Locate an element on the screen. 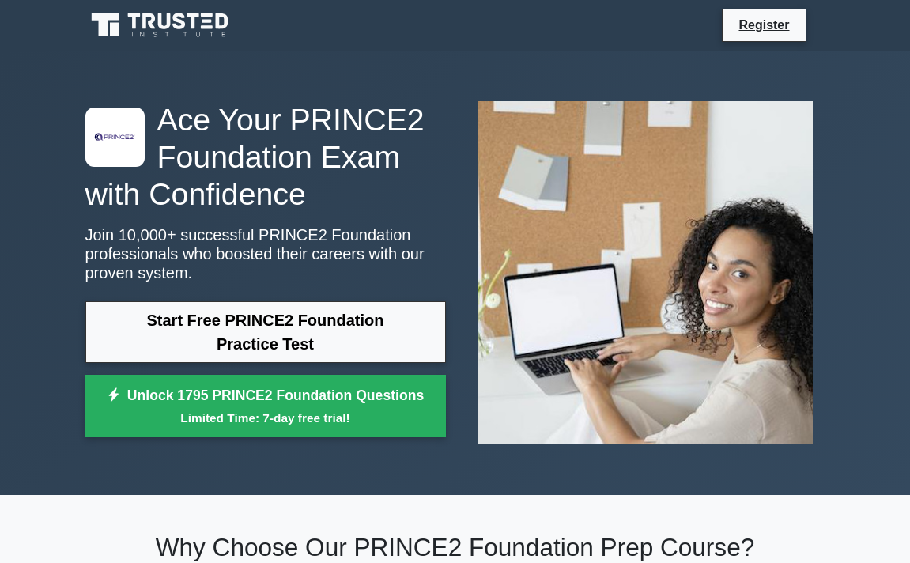  h1: Ace Your PRINCE2 Foundation Exam with Confidence is located at coordinates (266, 157).